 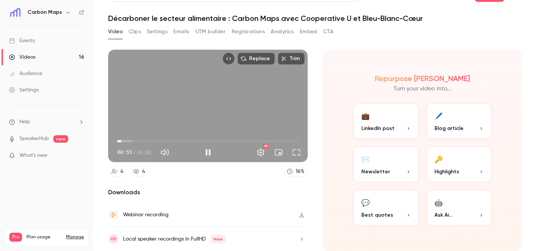 I want to click on div: Videos, so click(x=22, y=57).